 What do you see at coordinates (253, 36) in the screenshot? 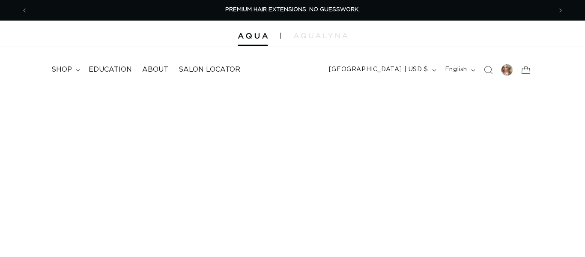
I see `img: Aqua Hair Extensions` at bounding box center [253, 36].